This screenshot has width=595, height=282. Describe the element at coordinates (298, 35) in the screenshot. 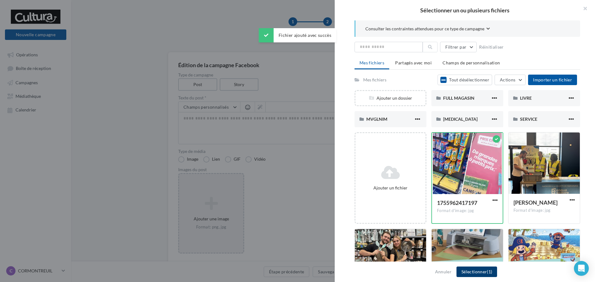

I see `div: Fichier ajouté avec succès` at that location.